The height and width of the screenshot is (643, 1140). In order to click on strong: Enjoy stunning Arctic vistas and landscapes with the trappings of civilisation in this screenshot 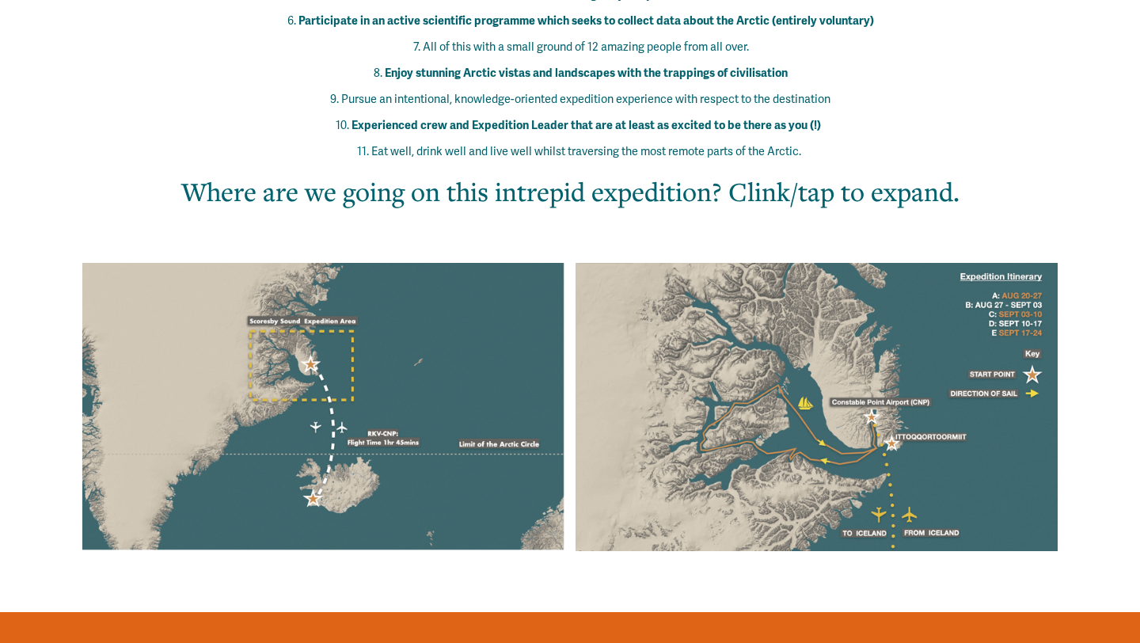, I will do `click(586, 73)`.